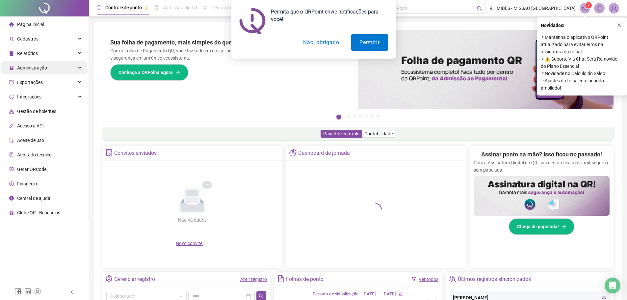 This screenshot has height=300, width=627. Describe the element at coordinates (18, 291) in the screenshot. I see `span: facebook` at that location.